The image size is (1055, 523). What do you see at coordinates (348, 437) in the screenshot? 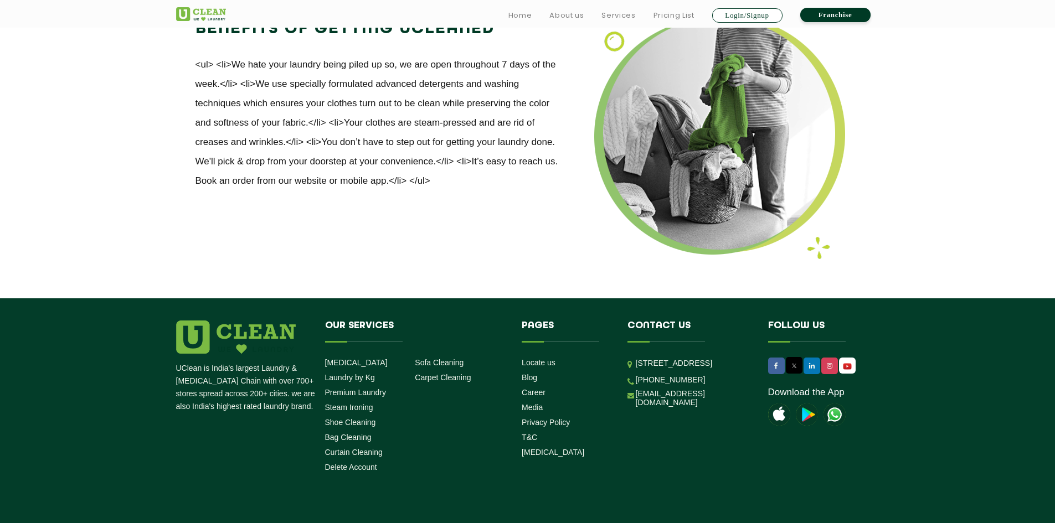
I see `a: Bag Cleaning` at bounding box center [348, 437].